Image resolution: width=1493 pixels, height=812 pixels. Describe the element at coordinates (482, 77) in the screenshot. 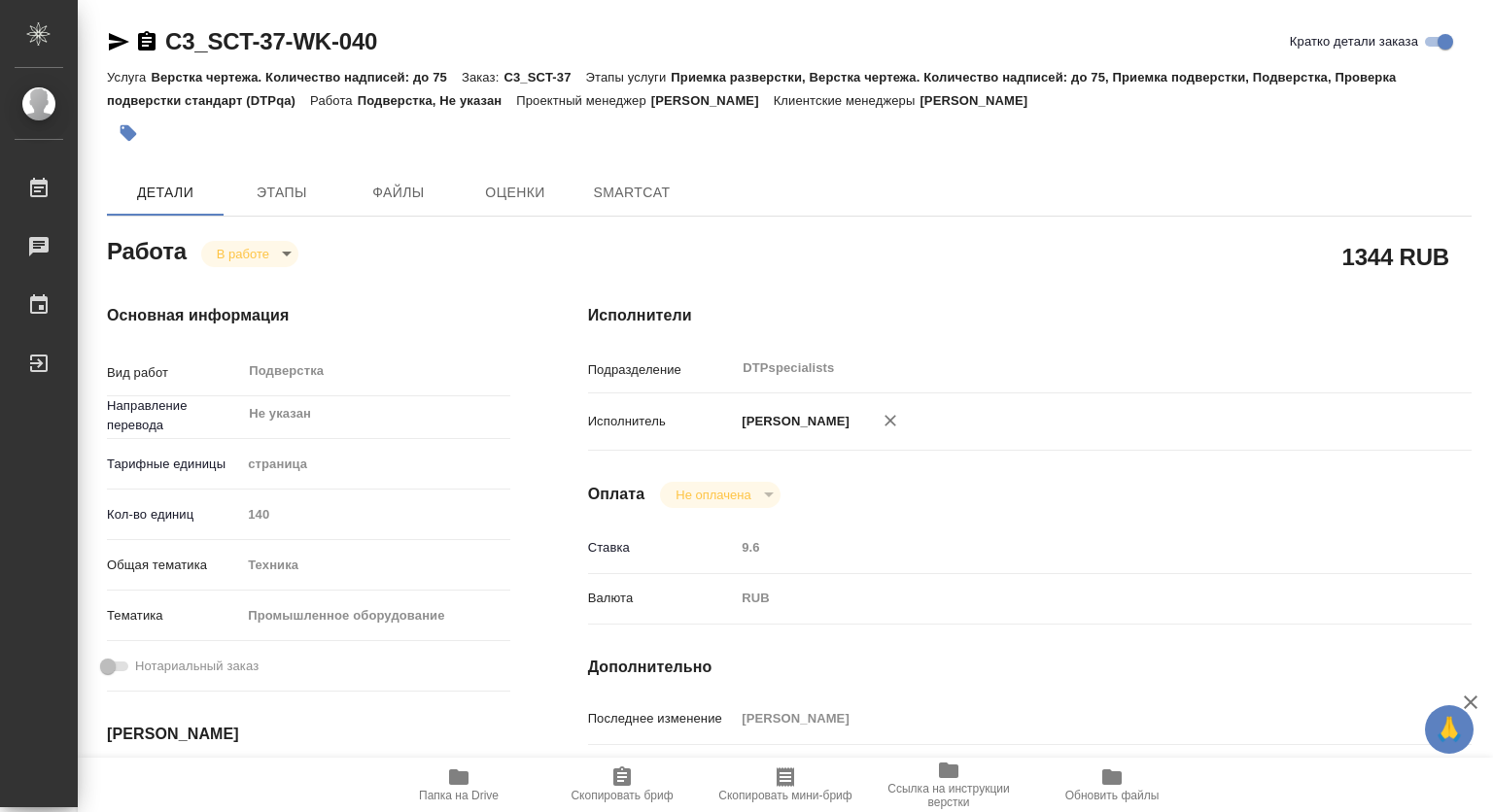

I see `p: Заказ:` at that location.